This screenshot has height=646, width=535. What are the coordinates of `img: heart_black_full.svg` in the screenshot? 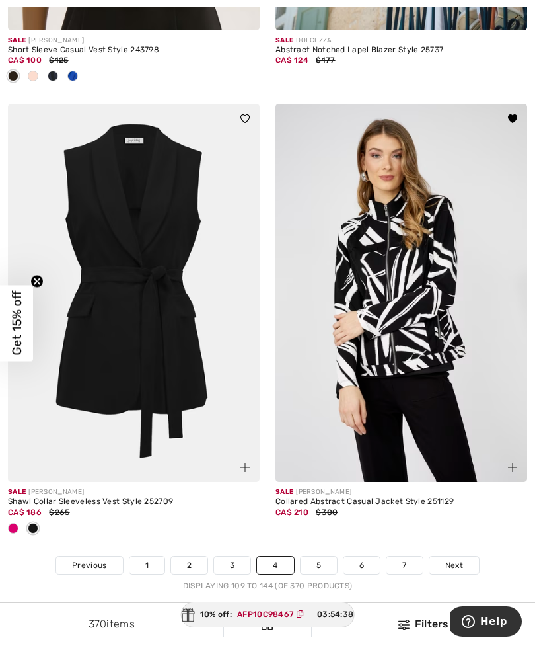 It's located at (245, 118).